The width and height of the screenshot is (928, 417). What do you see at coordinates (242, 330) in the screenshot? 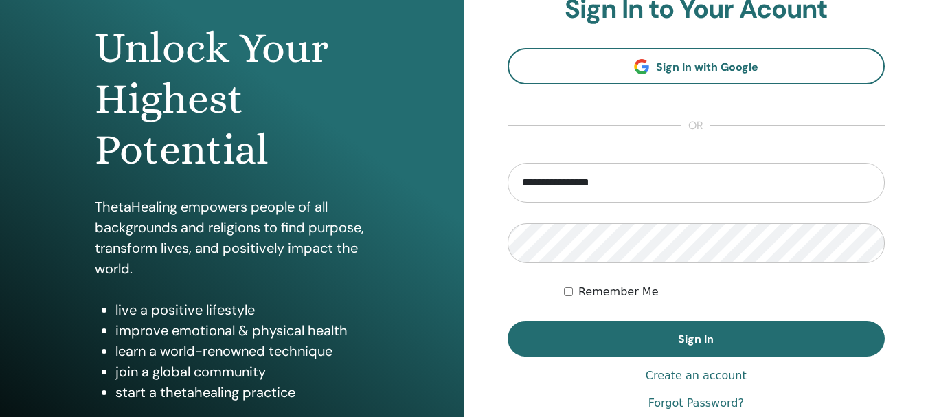
I see `li: improve emotional & physical health` at bounding box center [242, 330].